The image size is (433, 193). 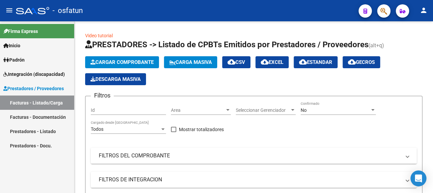 I want to click on h3: Filtros, so click(x=102, y=95).